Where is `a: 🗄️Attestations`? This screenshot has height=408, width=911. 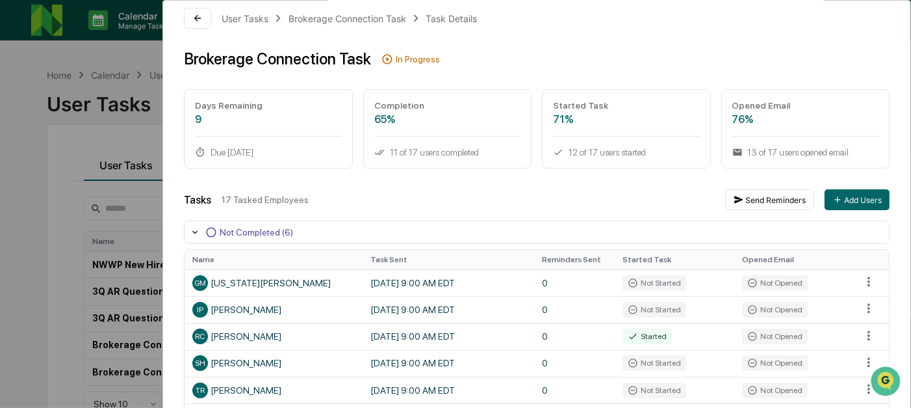
a: 🗄️Attestations is located at coordinates (127, 237).